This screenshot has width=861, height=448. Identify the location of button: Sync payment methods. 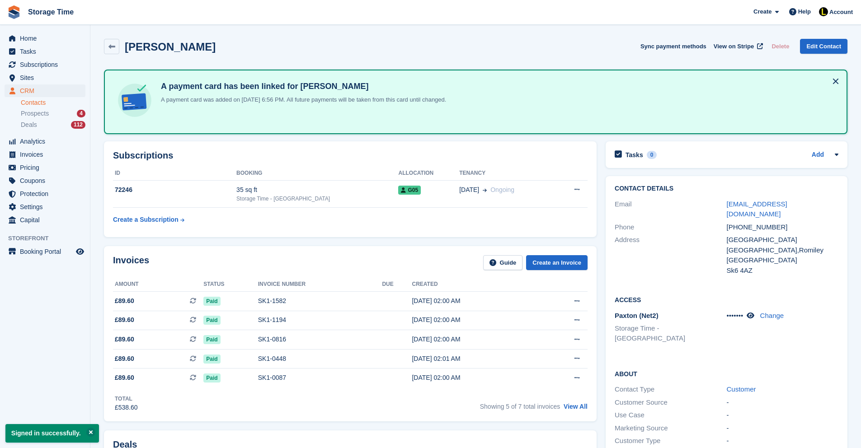
(674, 46).